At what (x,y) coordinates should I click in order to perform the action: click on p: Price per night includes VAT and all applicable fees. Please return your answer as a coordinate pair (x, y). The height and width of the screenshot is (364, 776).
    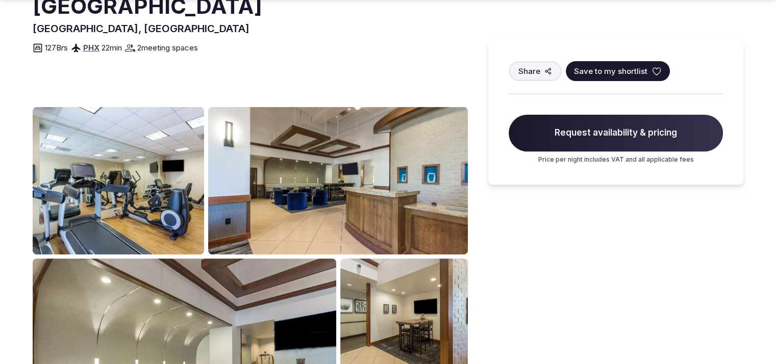
    Looking at the image, I should click on (616, 160).